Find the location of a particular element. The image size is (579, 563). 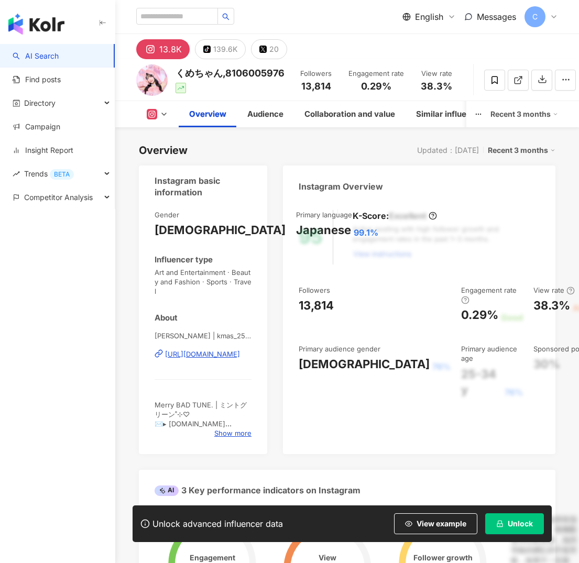

span: C is located at coordinates (535, 17).